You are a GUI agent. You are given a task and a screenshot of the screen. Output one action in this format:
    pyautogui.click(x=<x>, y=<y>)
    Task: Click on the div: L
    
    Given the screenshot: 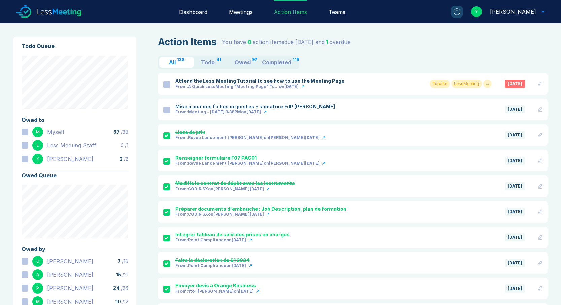 What is the action you would take?
    pyautogui.click(x=38, y=145)
    